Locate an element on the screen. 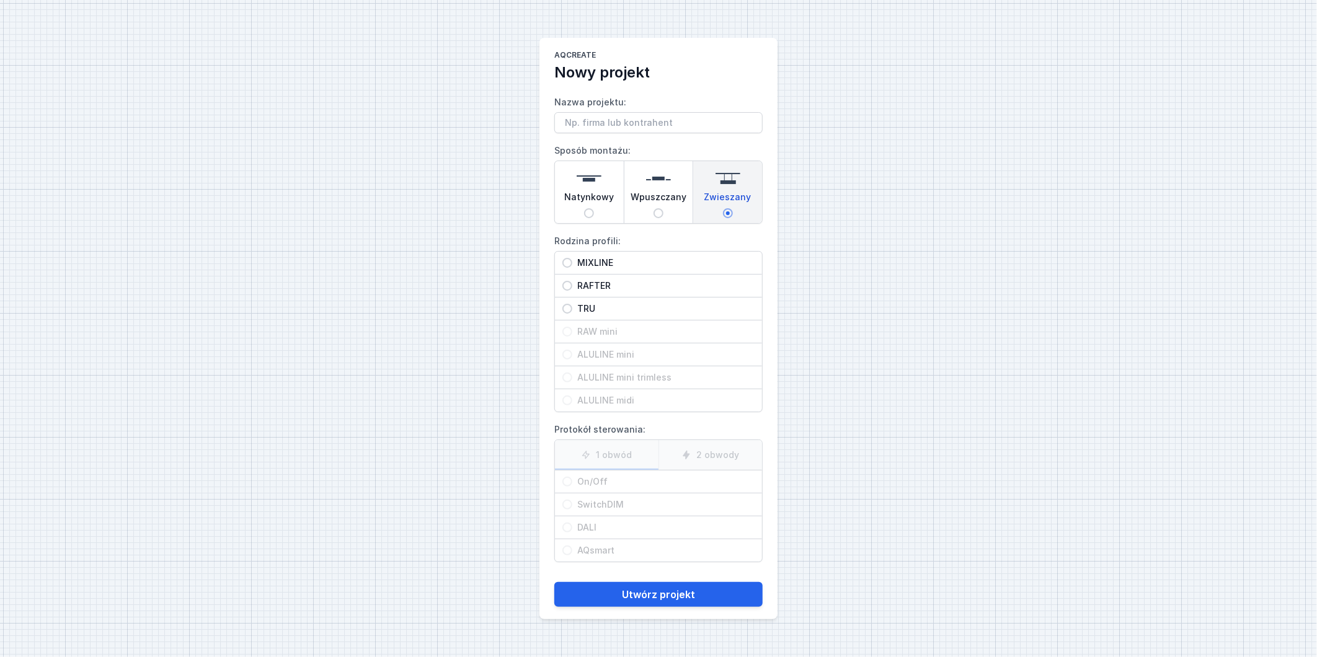 The height and width of the screenshot is (657, 1317). input: Nazwa projektu: is located at coordinates (658, 123).